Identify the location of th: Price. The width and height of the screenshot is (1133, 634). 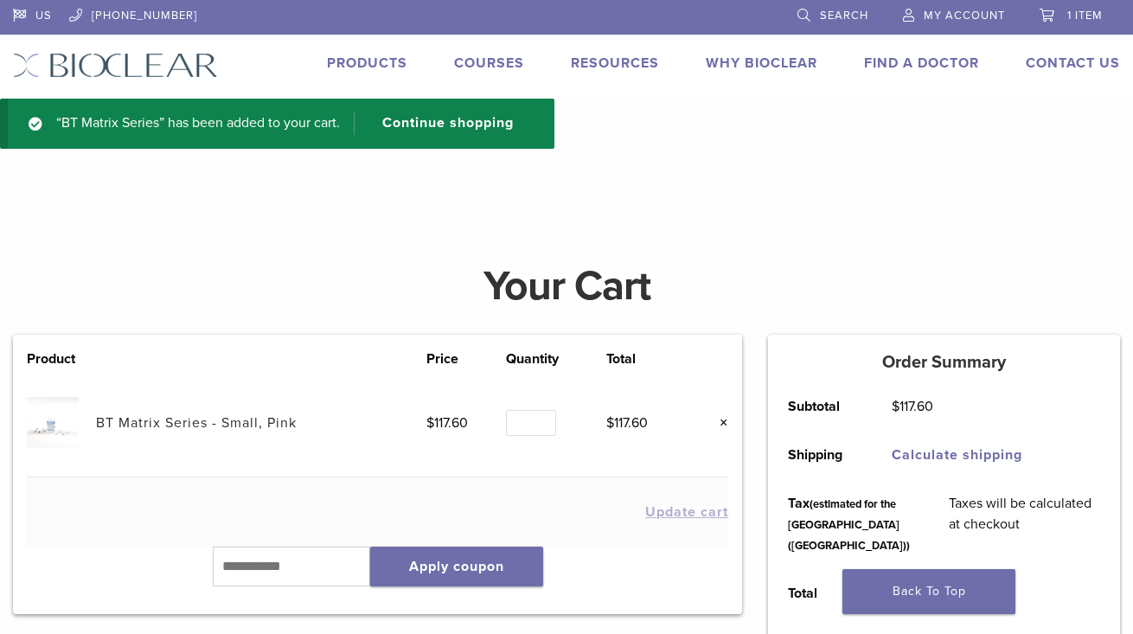
(466, 359).